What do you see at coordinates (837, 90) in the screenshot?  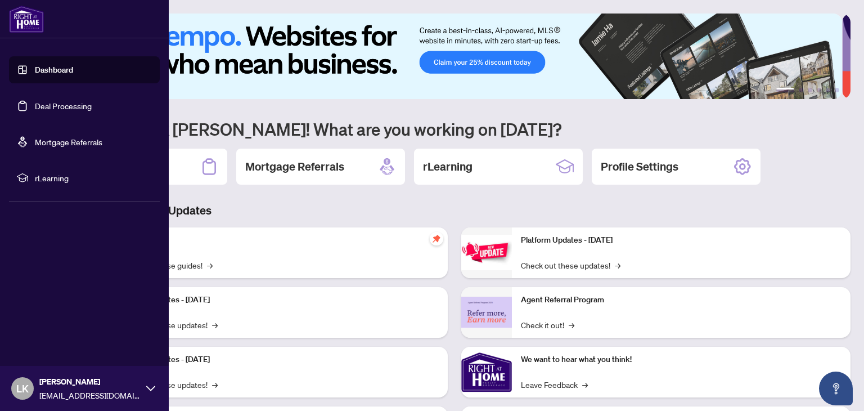 I see `button: 6` at bounding box center [837, 90].